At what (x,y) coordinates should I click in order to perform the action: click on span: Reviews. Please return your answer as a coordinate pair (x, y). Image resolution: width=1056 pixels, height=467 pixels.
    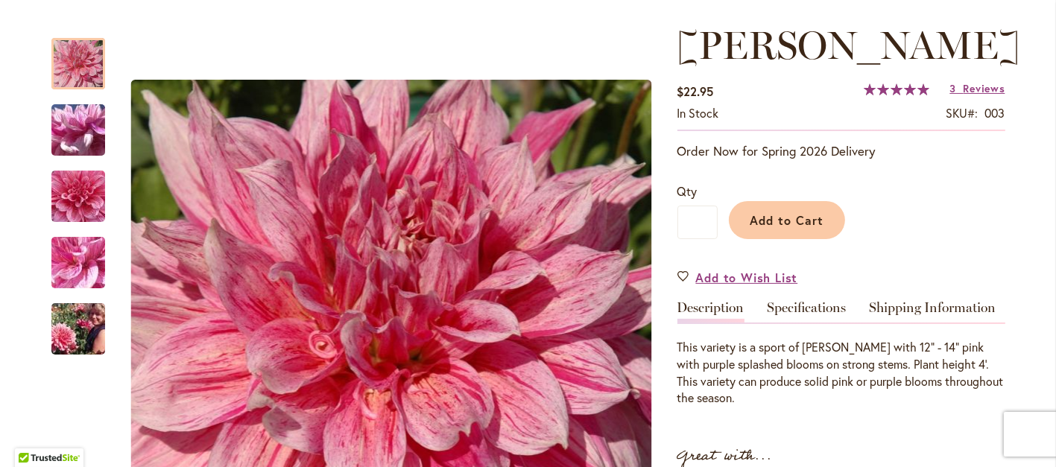
    Looking at the image, I should click on (985, 88).